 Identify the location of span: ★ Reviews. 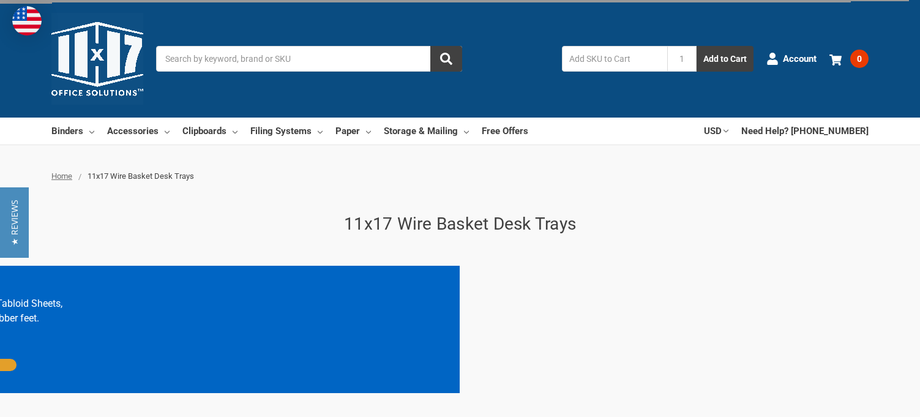
(14, 222).